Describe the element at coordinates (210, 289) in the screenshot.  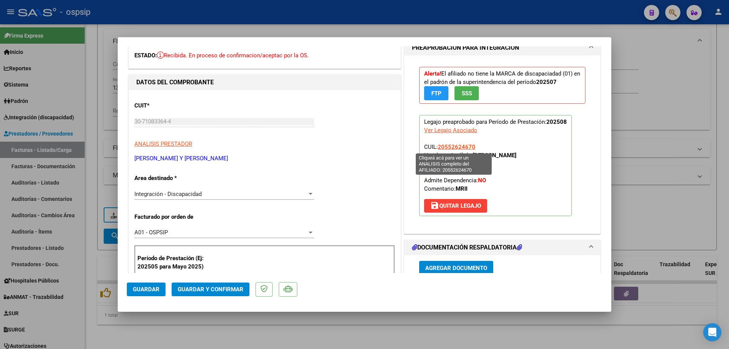
I see `span: Guardar y Confirmar` at that location.